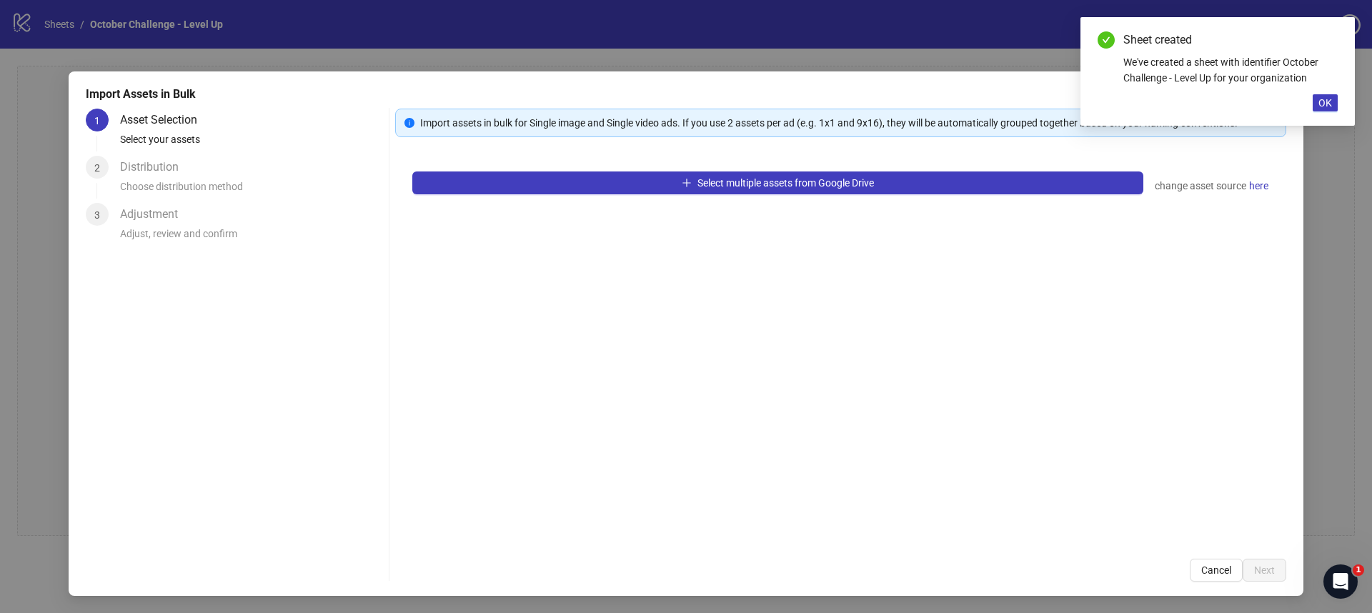  What do you see at coordinates (1330, 39) in the screenshot?
I see `a: Close` at bounding box center [1330, 39].